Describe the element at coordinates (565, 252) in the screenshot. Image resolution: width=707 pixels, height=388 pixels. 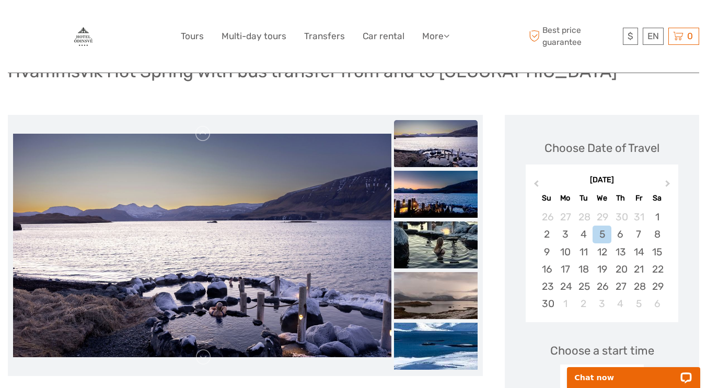
I see `div: Choose Monday, November 10th, 2025` at that location.